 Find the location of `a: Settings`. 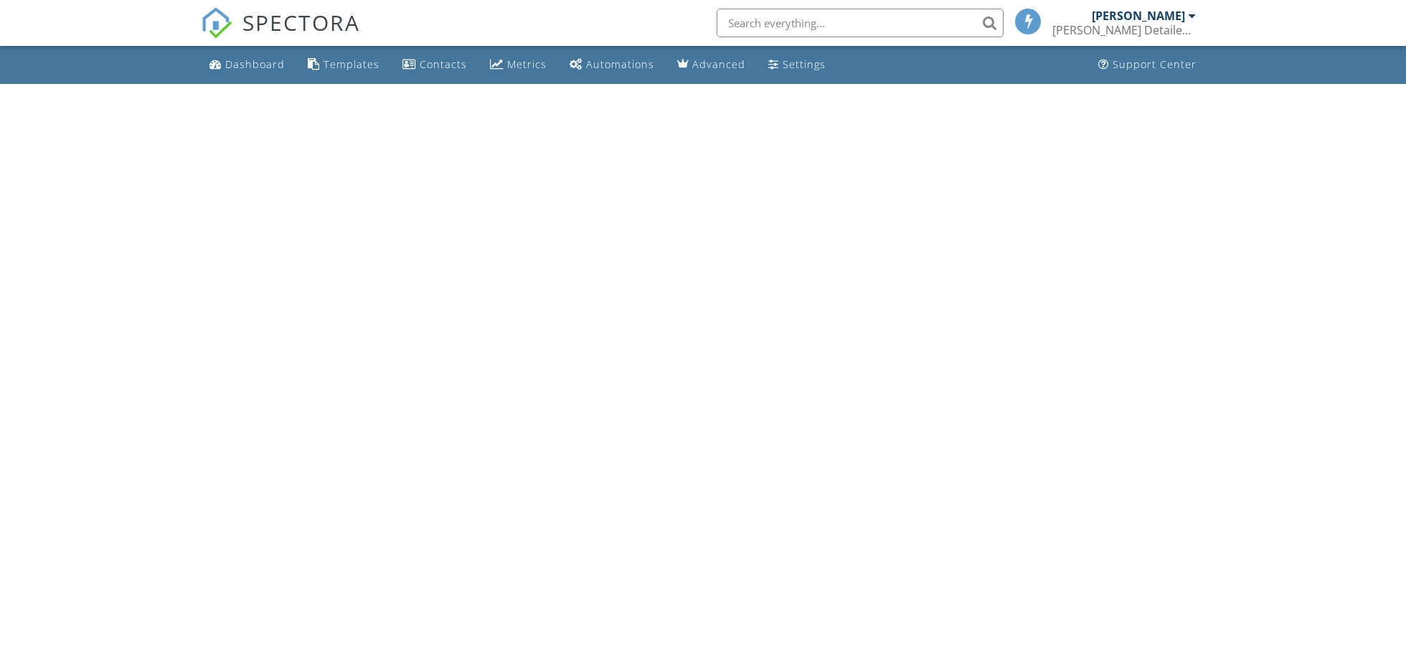

a: Settings is located at coordinates (797, 65).